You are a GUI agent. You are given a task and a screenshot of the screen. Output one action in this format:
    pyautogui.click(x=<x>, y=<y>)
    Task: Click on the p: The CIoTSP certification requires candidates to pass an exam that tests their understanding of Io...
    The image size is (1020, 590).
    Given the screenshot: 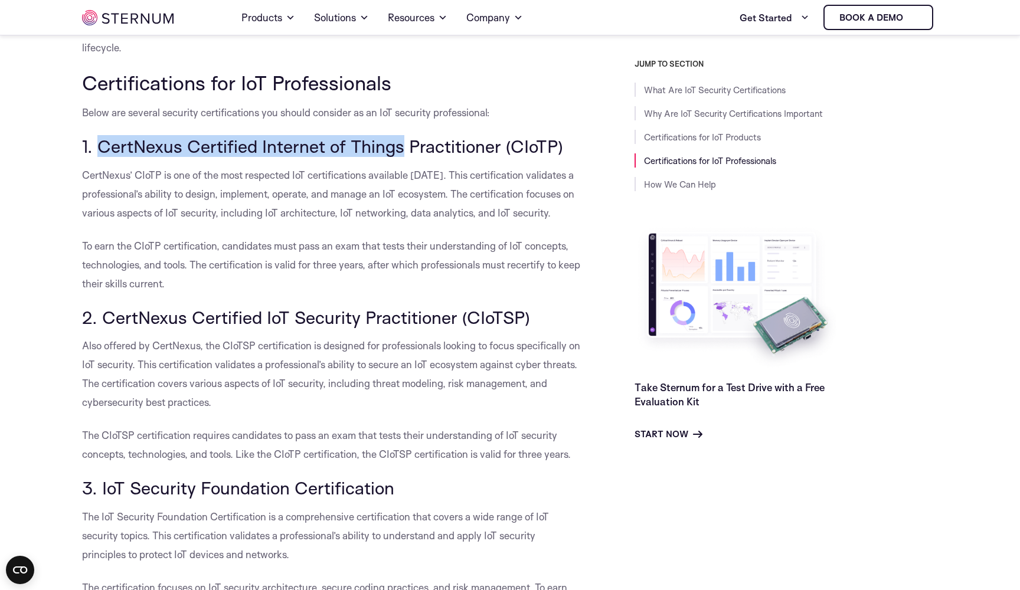 What is the action you would take?
    pyautogui.click(x=332, y=445)
    